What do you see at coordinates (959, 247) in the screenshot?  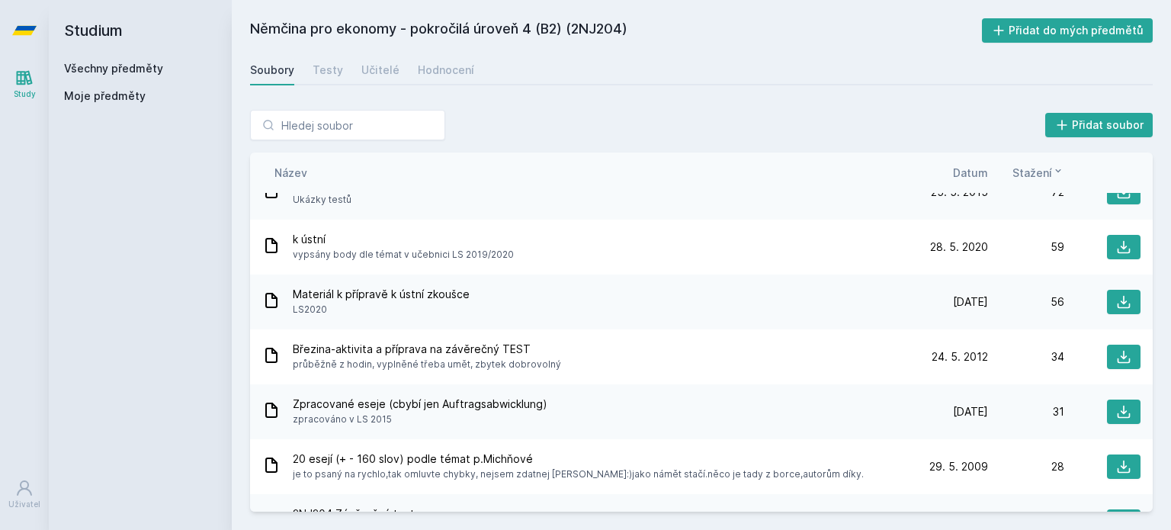 I see `span: 28. 5. 2020` at bounding box center [959, 247].